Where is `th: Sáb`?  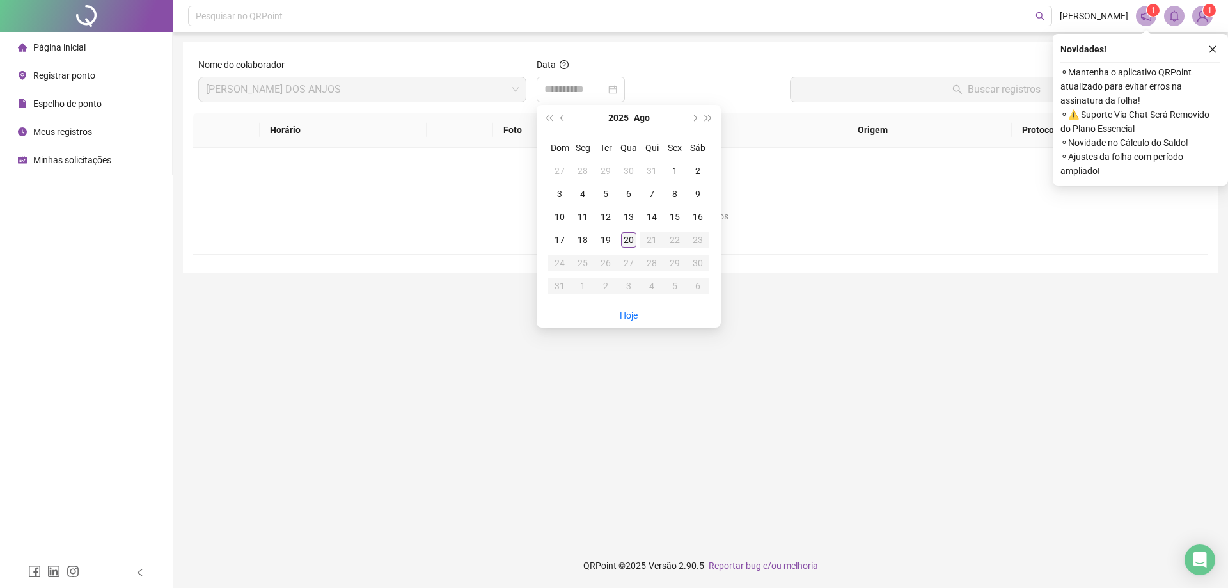 th: Sáb is located at coordinates (698, 148).